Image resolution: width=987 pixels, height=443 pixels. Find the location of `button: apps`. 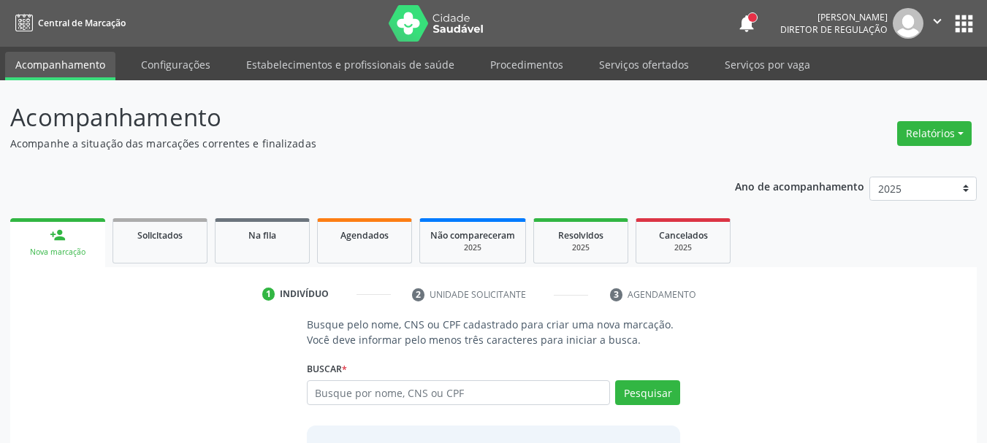

button: apps is located at coordinates (963, 23).